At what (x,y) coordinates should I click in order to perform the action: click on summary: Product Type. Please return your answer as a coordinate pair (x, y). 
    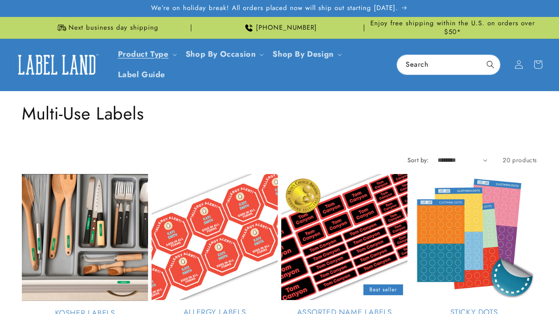
    Looking at the image, I should click on (146, 54).